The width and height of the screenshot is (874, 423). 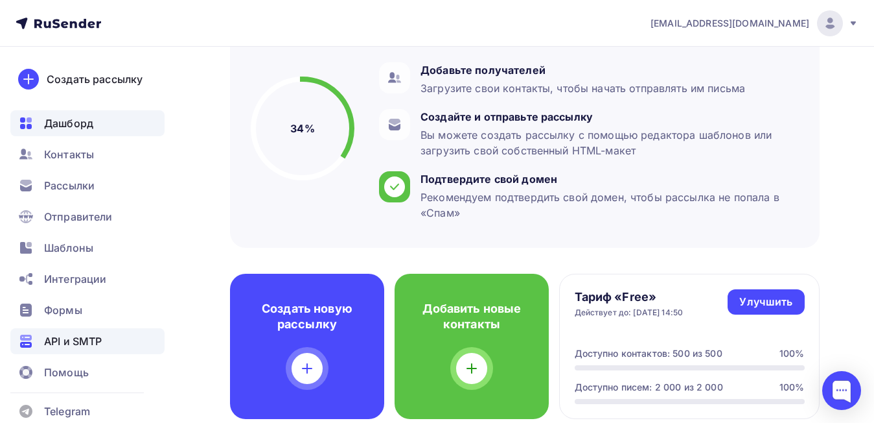 I want to click on span: Дашборд, so click(x=69, y=123).